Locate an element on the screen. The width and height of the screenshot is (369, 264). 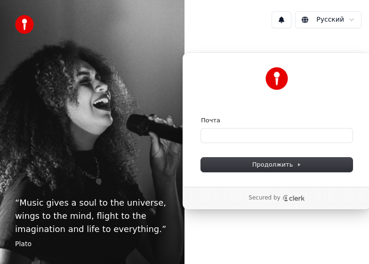
footer: Plato is located at coordinates (92, 244).